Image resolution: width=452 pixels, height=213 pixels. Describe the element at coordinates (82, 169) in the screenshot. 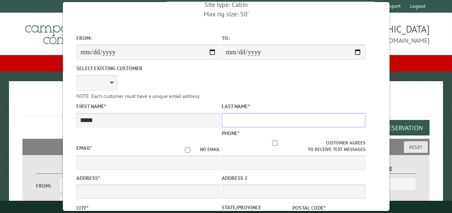

I see `label: Dates` at that location.